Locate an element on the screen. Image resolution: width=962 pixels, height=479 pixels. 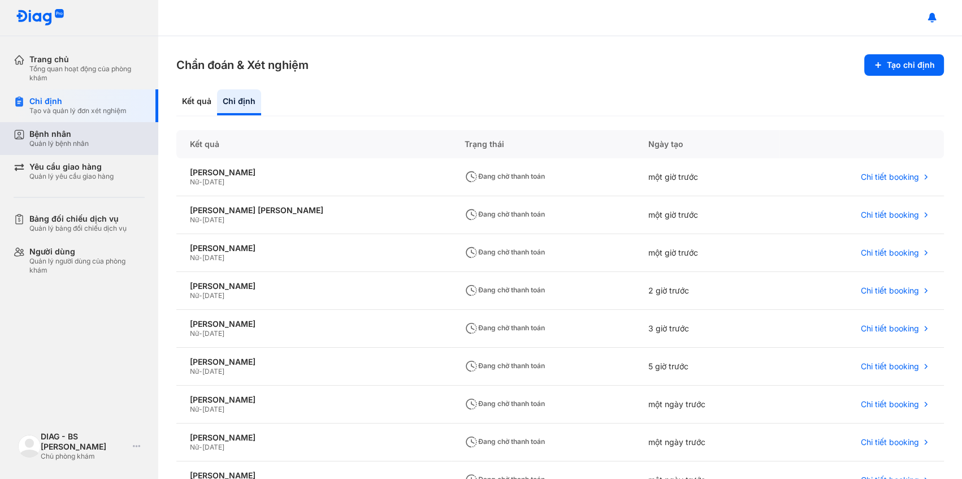
div: 5 giờ trước is located at coordinates (706, 366).